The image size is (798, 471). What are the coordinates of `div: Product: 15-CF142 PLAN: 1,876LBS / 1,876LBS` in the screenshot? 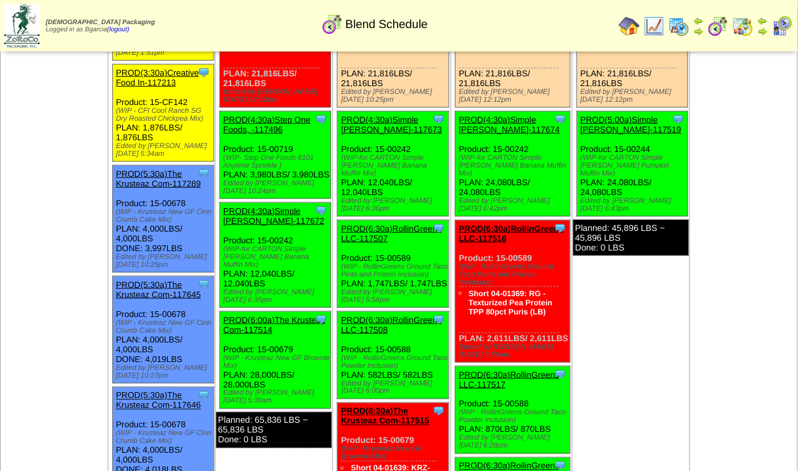 It's located at (163, 113).